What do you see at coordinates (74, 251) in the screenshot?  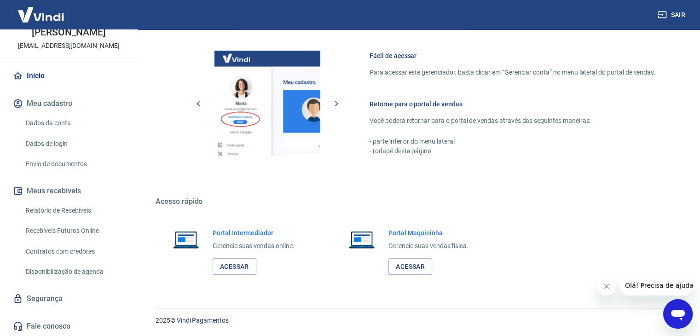 I see `a: Contratos com credores` at bounding box center [74, 251].